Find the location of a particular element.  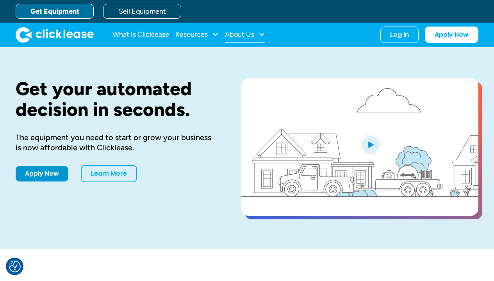

div: Log In is located at coordinates (399, 35).